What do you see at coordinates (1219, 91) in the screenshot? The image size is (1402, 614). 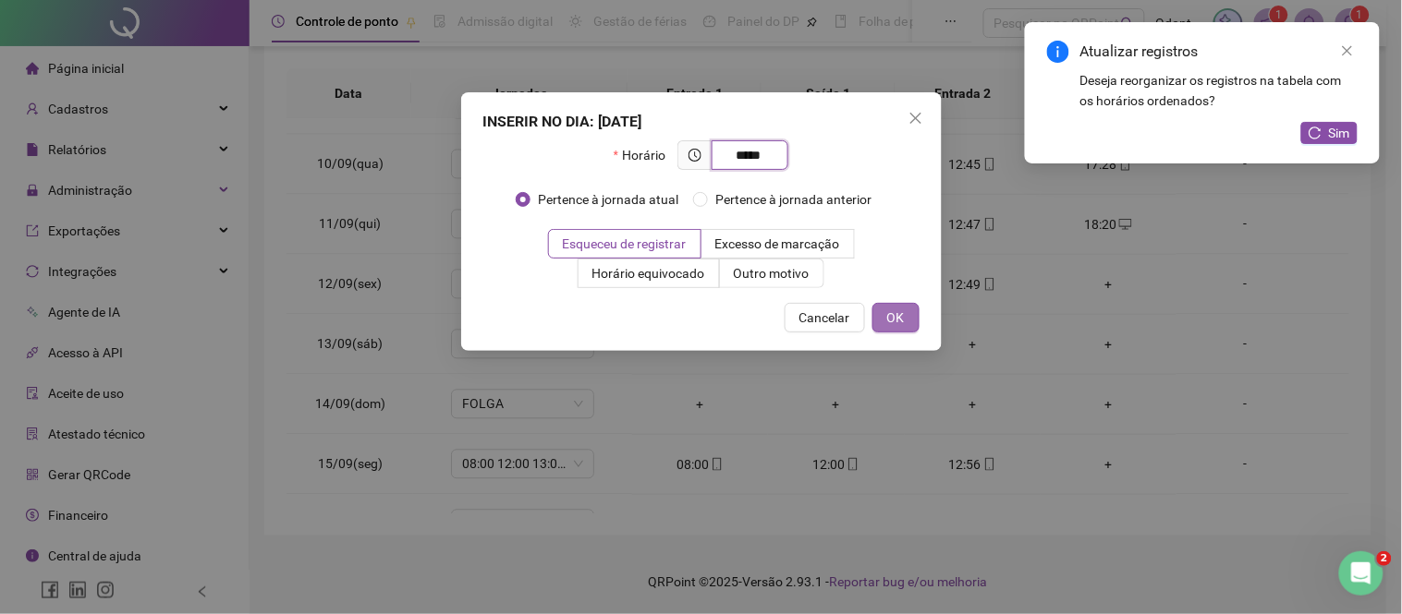 I see `div: Deseja reorganizar os registros na tabela com os horários ordenados?` at bounding box center [1219, 91].